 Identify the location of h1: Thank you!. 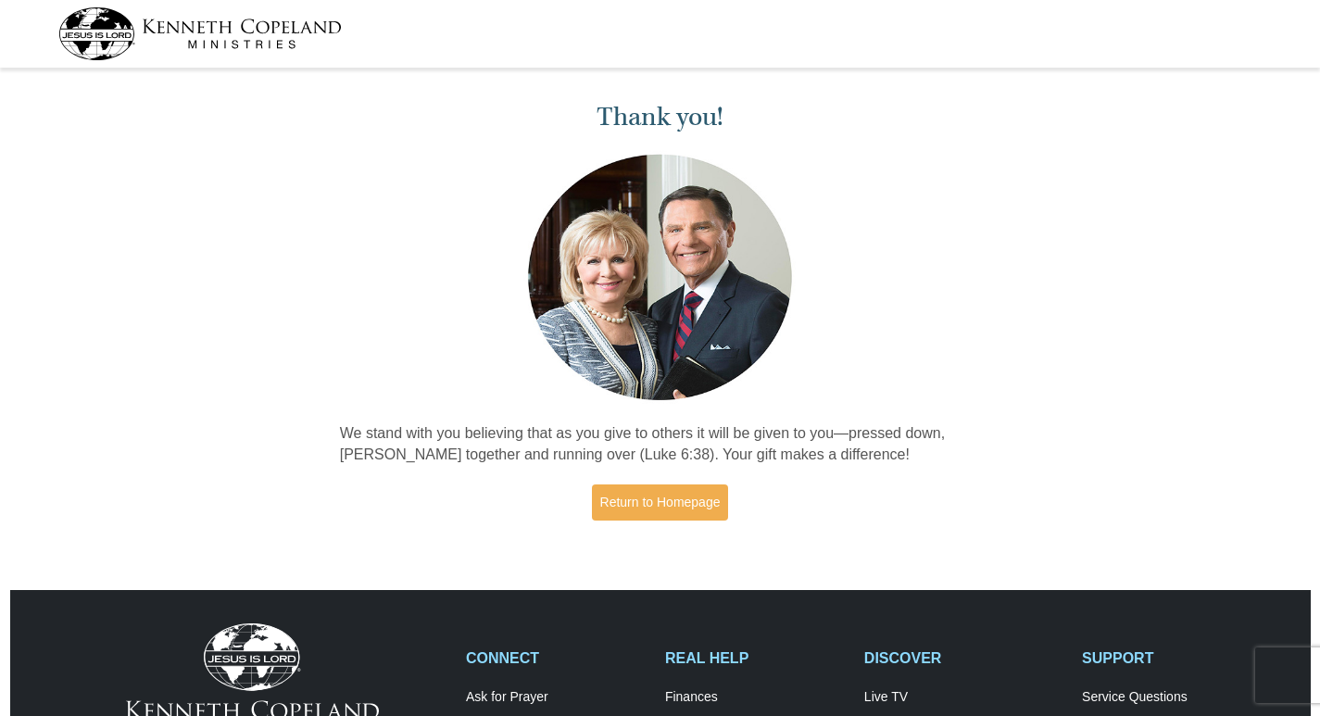
(660, 117).